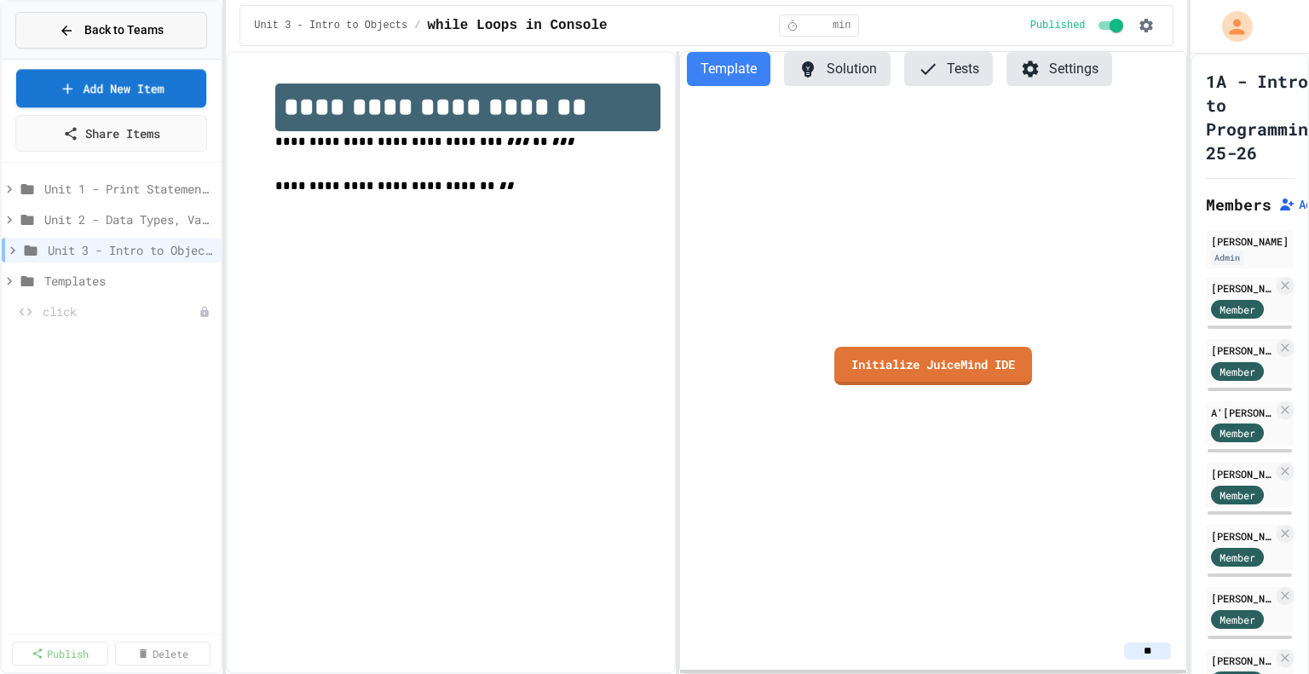 The height and width of the screenshot is (674, 1309). I want to click on div: Unpublished, so click(205, 312).